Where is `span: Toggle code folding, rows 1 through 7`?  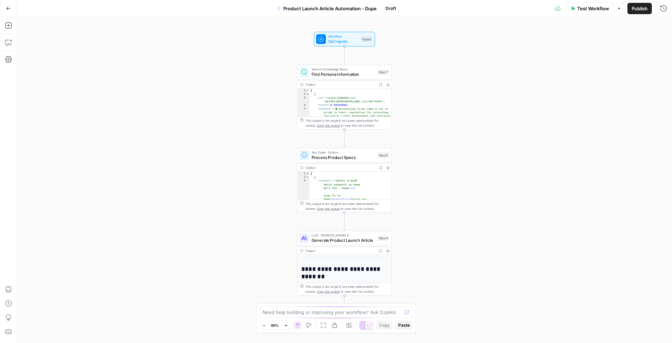
span: Toggle code folding, rows 1 through 7 is located at coordinates (307, 90).